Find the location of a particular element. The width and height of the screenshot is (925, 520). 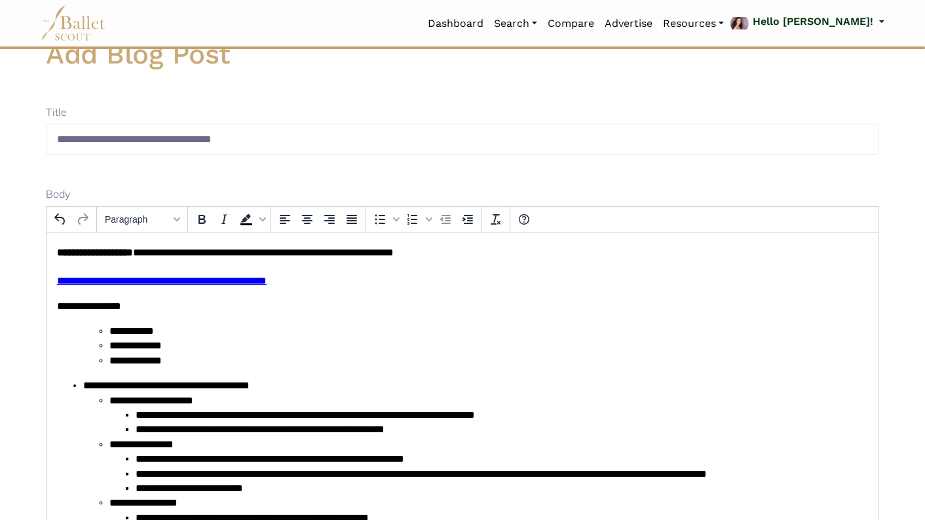

div: Bullet list is located at coordinates (385, 220).